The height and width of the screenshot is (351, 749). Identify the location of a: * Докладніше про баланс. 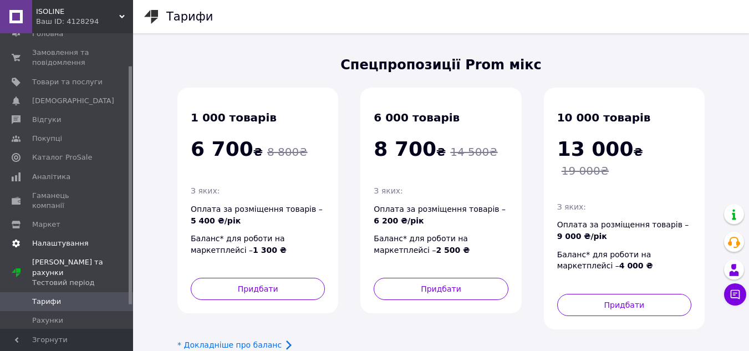
(230, 345).